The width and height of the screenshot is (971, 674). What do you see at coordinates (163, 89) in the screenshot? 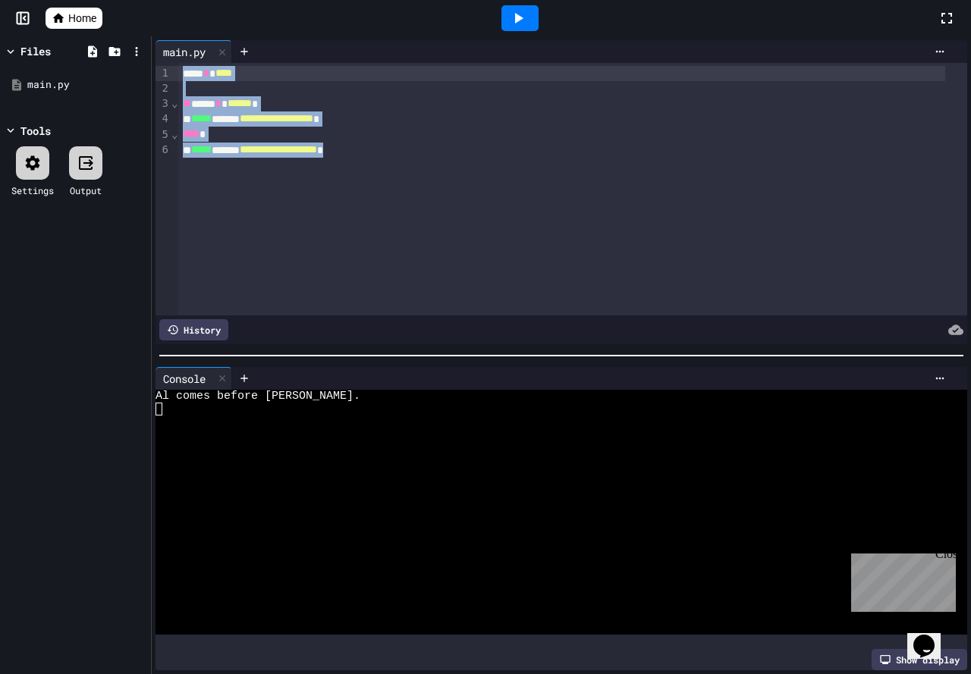
I see `div: 2` at bounding box center [163, 89].